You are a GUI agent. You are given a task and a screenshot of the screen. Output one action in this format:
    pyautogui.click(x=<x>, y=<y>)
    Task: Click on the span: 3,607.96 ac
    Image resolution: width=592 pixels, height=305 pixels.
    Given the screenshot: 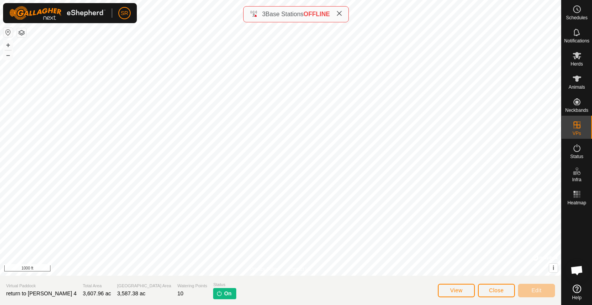 What is the action you would take?
    pyautogui.click(x=97, y=293)
    